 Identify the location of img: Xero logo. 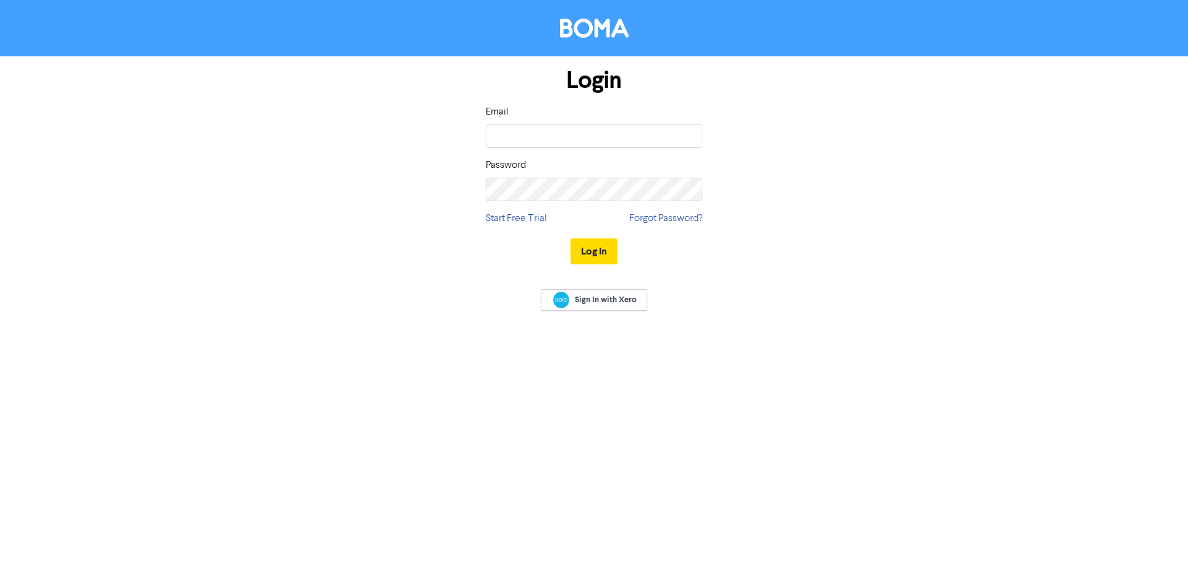
(561, 299).